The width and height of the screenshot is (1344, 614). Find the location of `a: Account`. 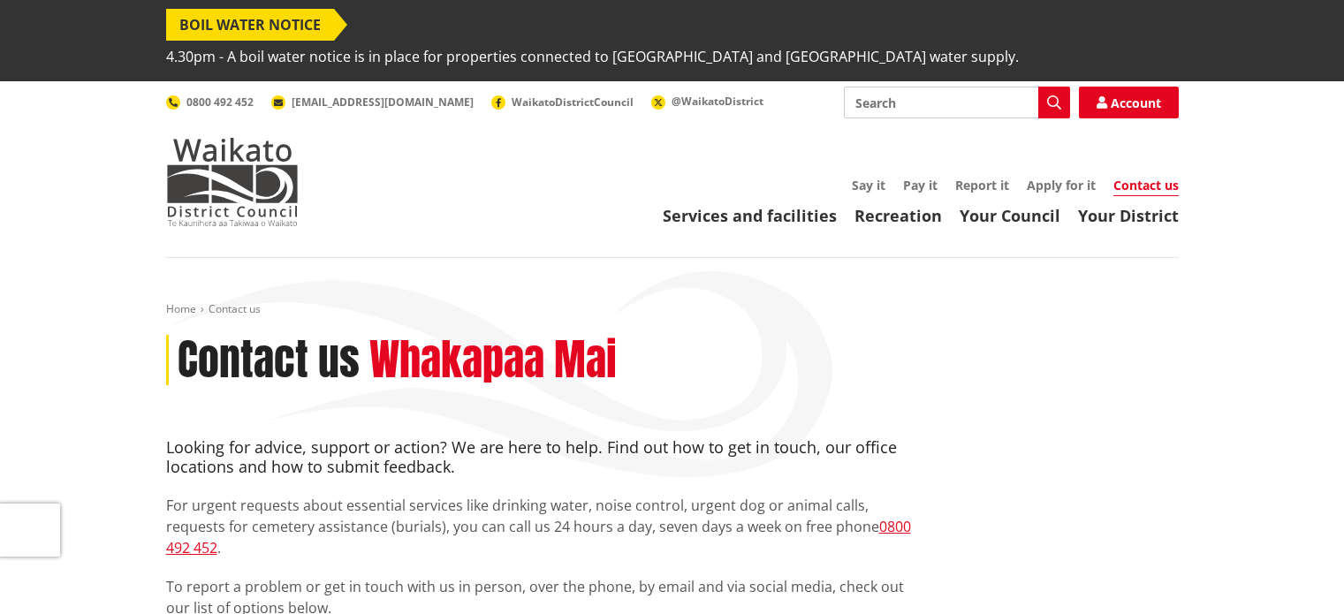

a: Account is located at coordinates (1128, 103).